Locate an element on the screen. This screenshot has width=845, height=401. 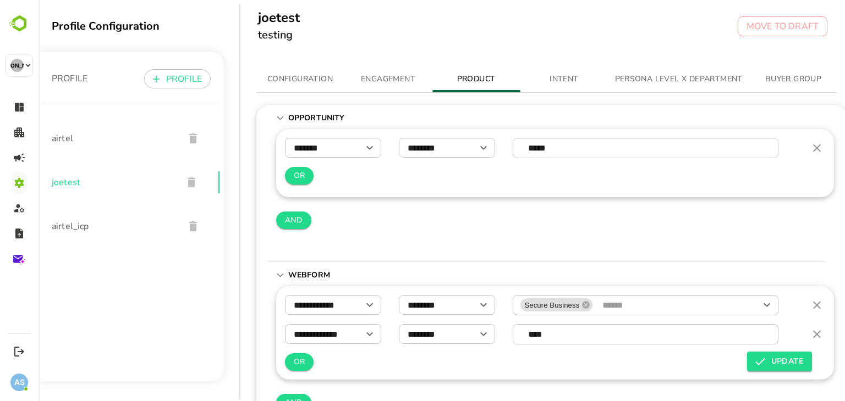
span: INTENT is located at coordinates (526, 79).